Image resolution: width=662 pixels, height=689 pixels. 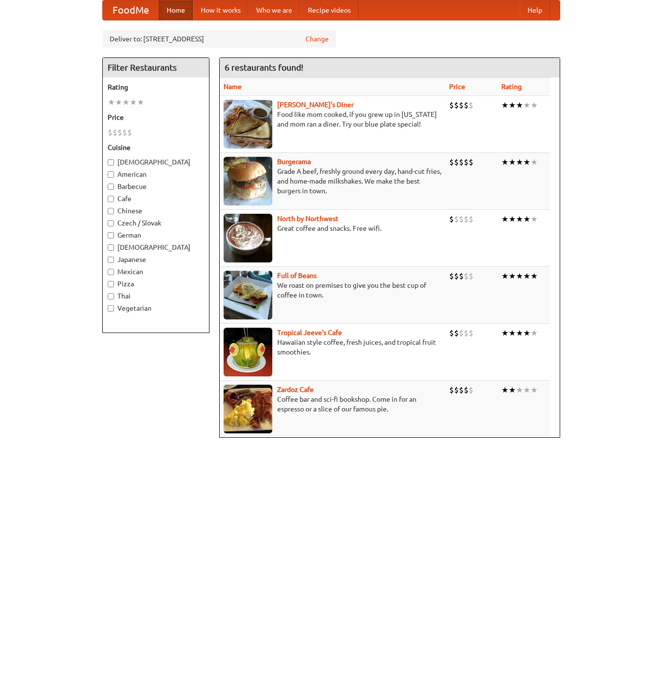 I want to click on label: Chinese, so click(x=156, y=211).